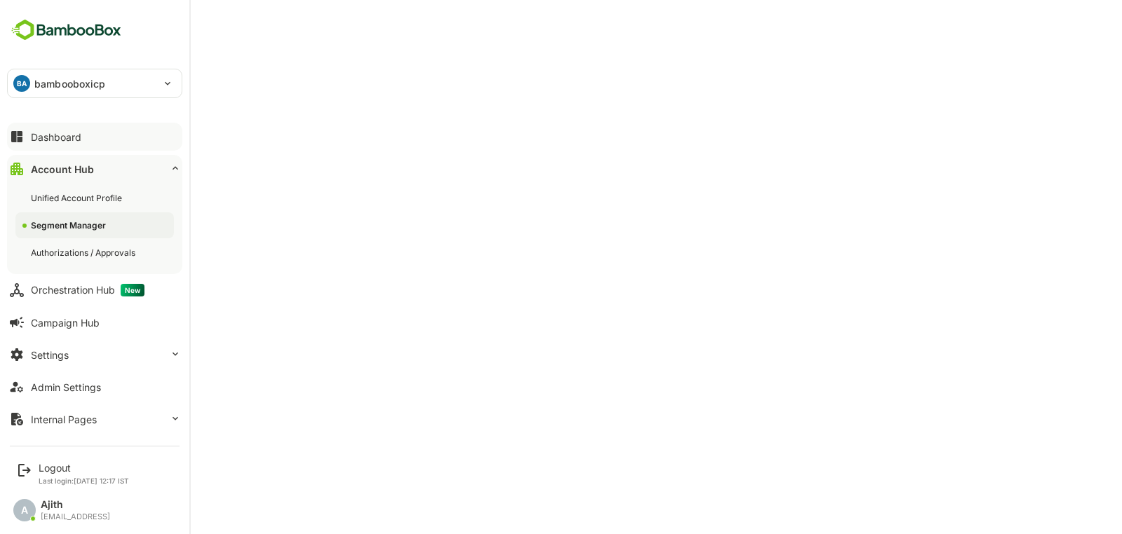  What do you see at coordinates (88, 290) in the screenshot?
I see `div: Orchestration Hub` at bounding box center [88, 290].